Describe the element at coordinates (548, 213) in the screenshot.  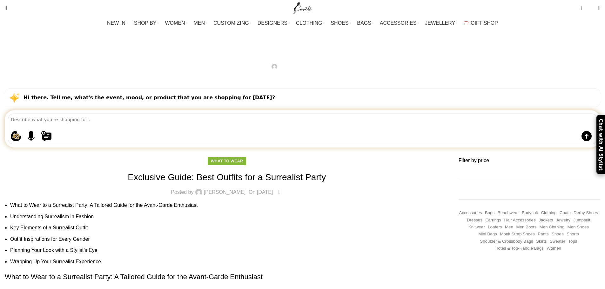
I see `a: Clothing (19,144 items)` at that location.